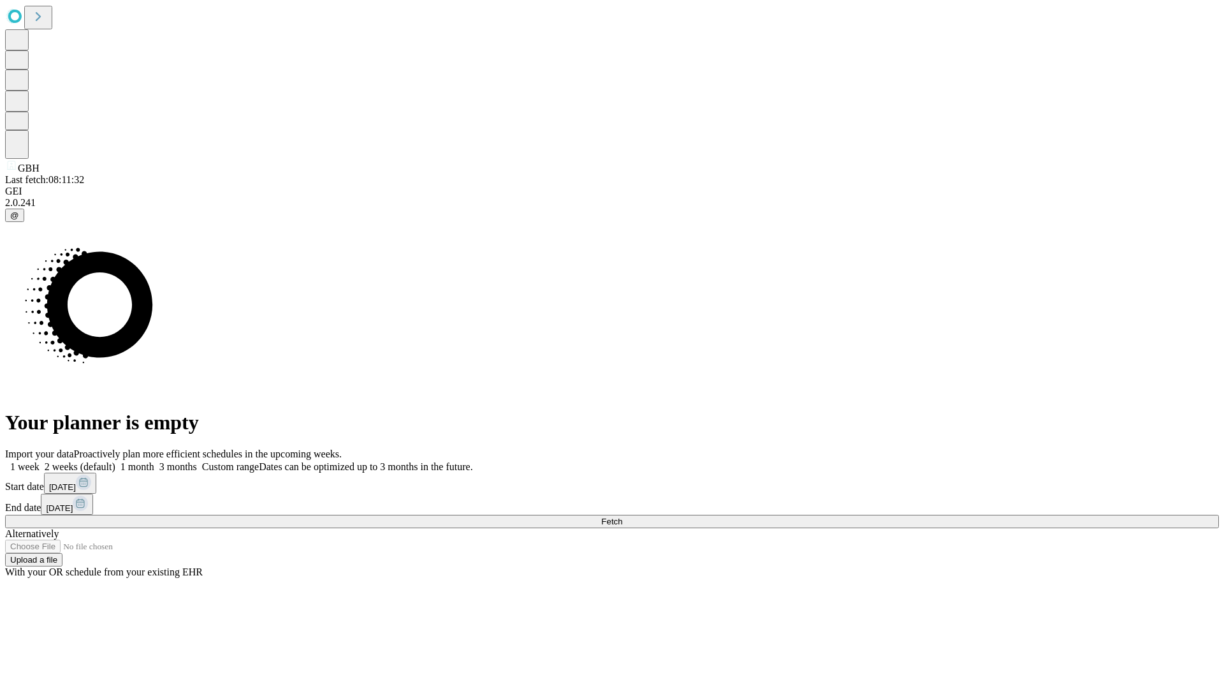 The width and height of the screenshot is (1224, 689). Describe the element at coordinates (29, 168) in the screenshot. I see `span: GBH` at that location.